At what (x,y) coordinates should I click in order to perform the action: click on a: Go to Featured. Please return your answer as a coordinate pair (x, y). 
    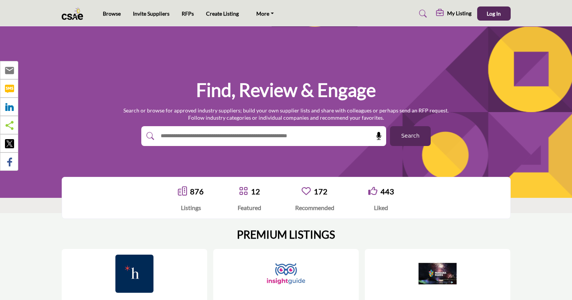
    Looking at the image, I should click on (243, 191).